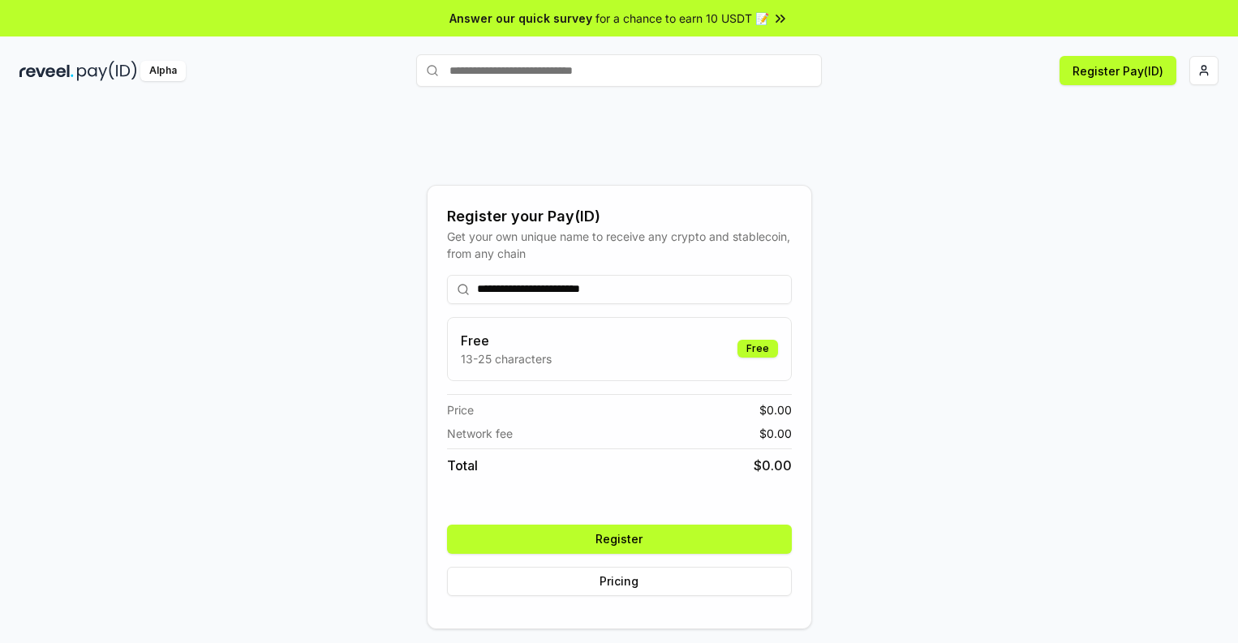  Describe the element at coordinates (479, 433) in the screenshot. I see `span: Network fee` at that location.